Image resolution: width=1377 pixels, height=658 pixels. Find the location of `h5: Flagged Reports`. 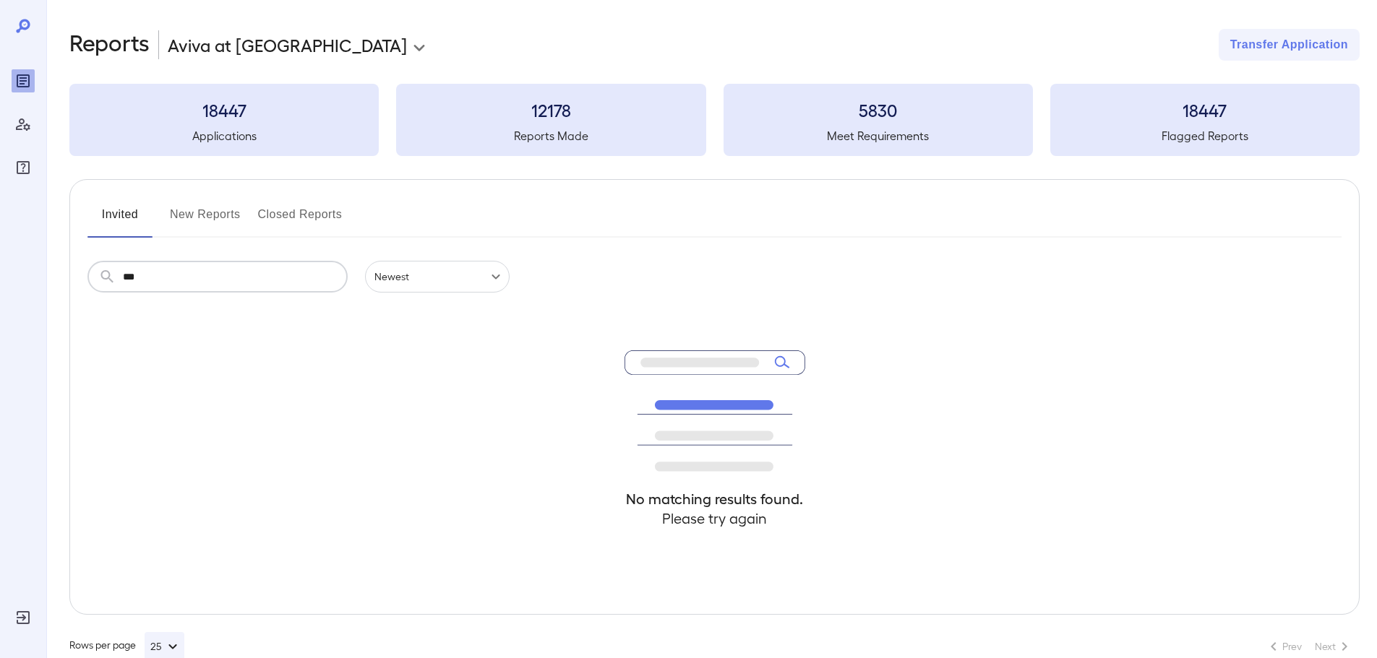

h5: Flagged Reports is located at coordinates (1205, 136).